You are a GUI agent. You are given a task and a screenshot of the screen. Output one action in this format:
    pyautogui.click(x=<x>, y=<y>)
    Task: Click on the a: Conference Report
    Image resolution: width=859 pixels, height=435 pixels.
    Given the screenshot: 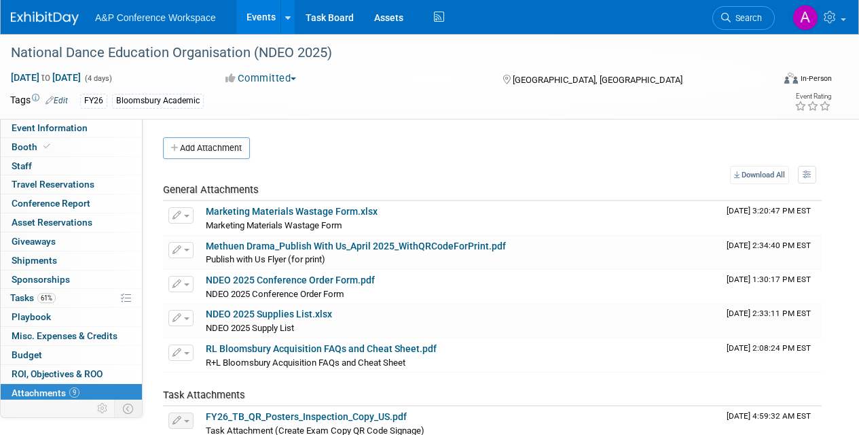 What is the action you would take?
    pyautogui.click(x=71, y=203)
    